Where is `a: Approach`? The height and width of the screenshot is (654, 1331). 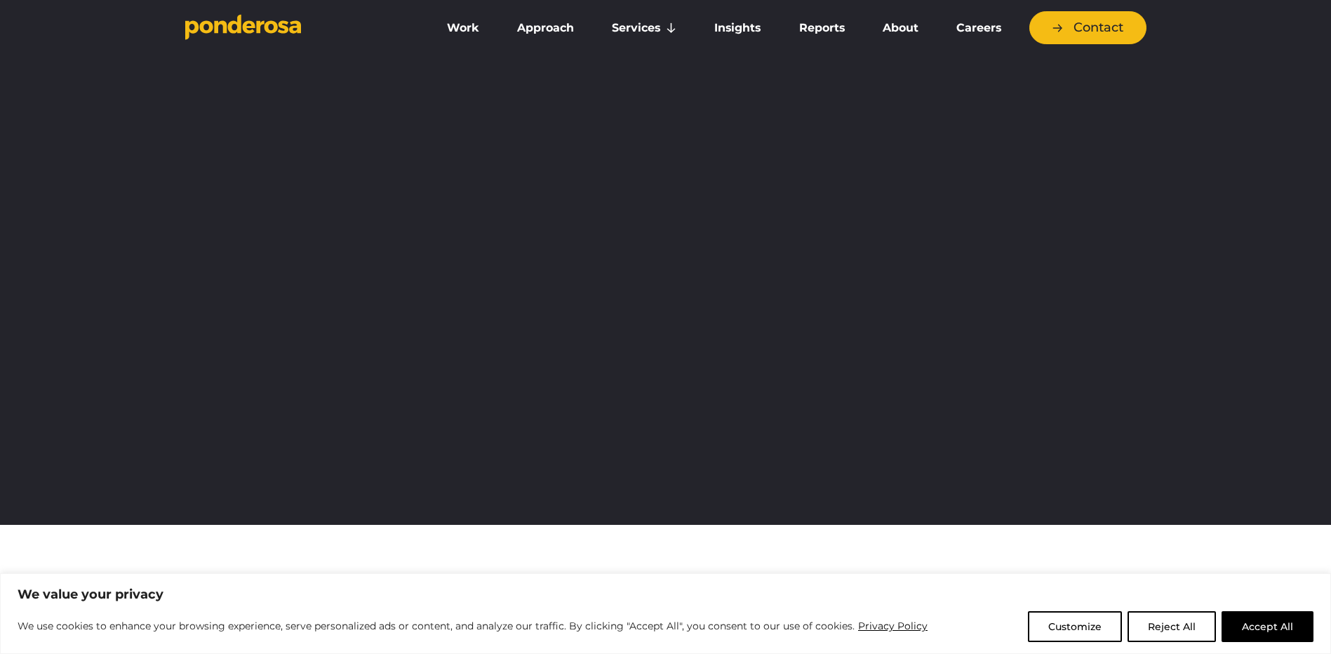 a: Approach is located at coordinates (545, 28).